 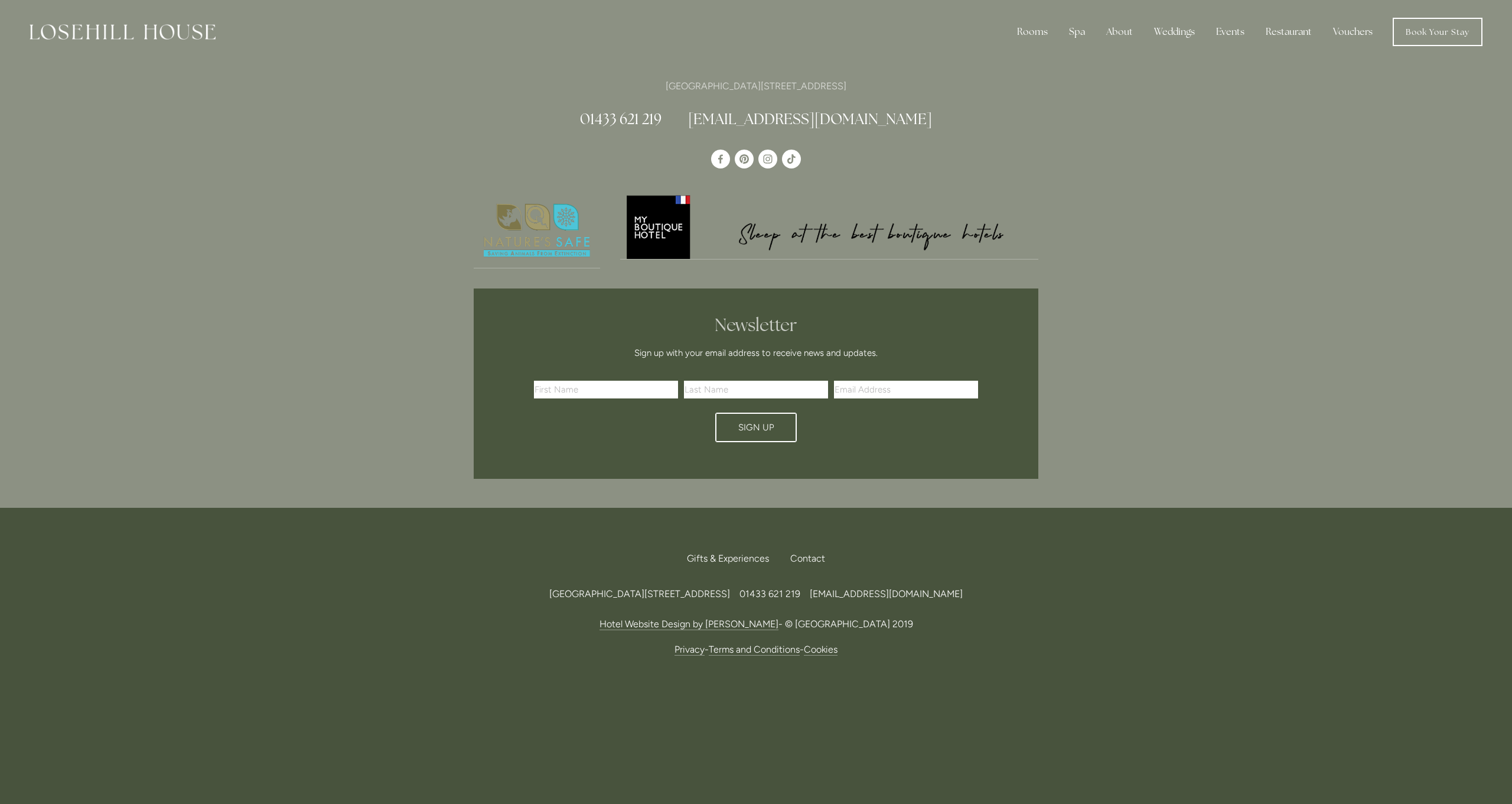 What do you see at coordinates (732, 559) in the screenshot?
I see `a: Gifts & Experiences` at bounding box center [732, 559].